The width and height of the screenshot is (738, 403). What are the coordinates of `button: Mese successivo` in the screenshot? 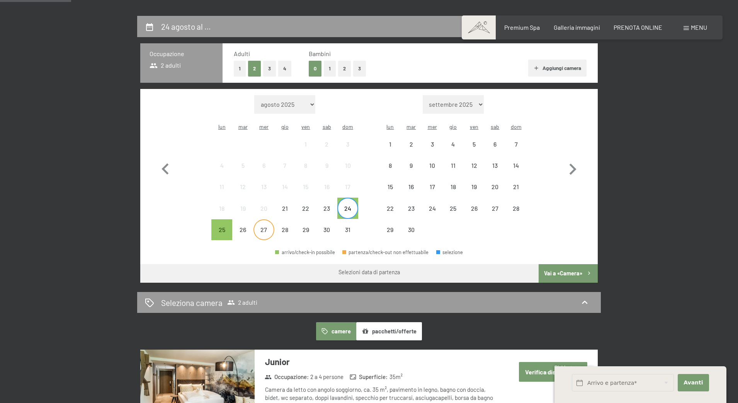 It's located at (573, 168).